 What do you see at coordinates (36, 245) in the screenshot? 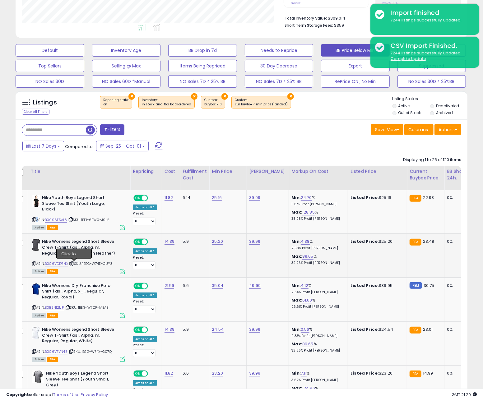
I see `img: 31-J3IU2DDL._SL40_.jpg` at bounding box center [36, 245].